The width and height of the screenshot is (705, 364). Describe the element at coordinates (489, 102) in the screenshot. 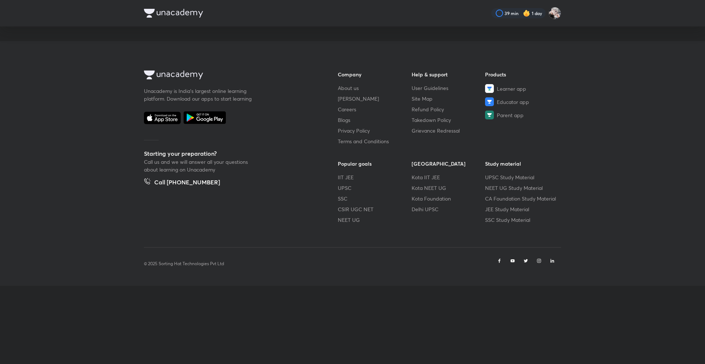

I see `img: Educator app` at that location.